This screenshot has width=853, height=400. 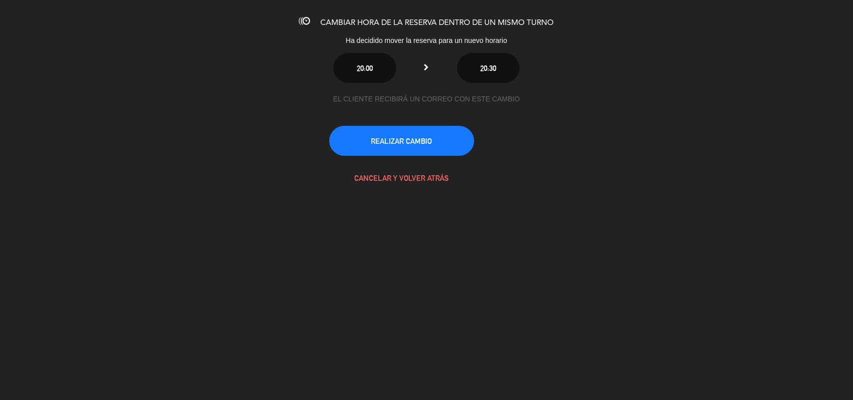 I want to click on span: 20:30, so click(x=488, y=68).